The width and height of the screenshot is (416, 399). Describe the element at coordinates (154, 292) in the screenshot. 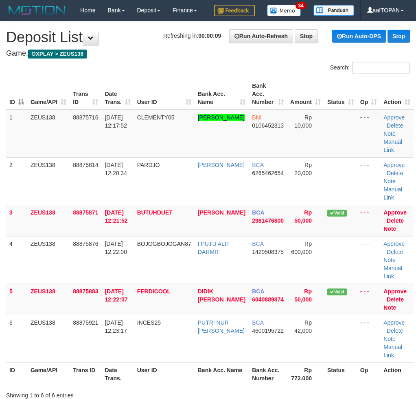

I see `span: FERDICOOL` at that location.